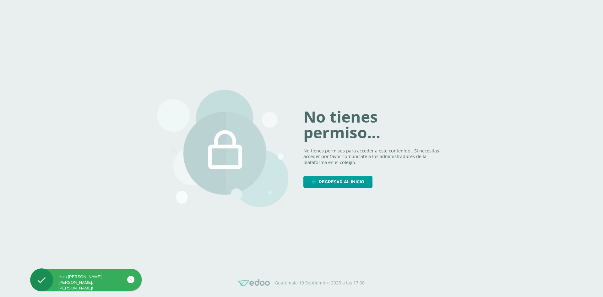 This screenshot has height=297, width=603. What do you see at coordinates (375, 124) in the screenshot?
I see `h1: No tienes permiso...` at bounding box center [375, 124].